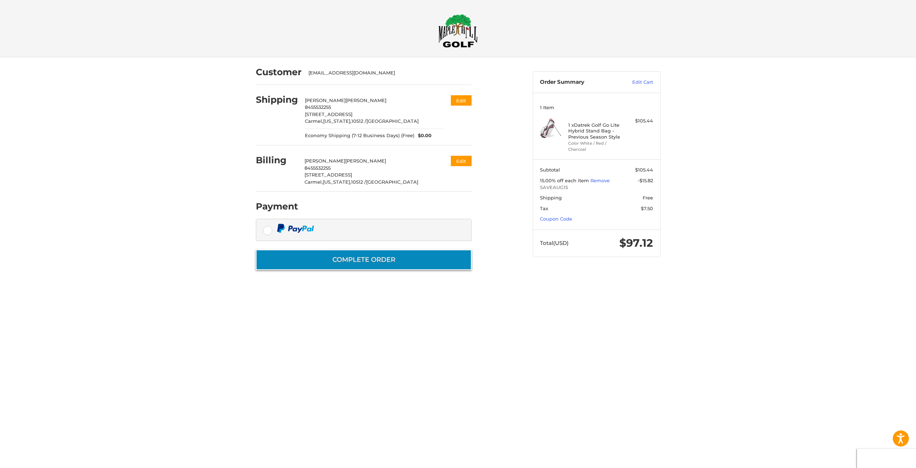  Describe the element at coordinates (544, 208) in the screenshot. I see `span: Tax` at that location.